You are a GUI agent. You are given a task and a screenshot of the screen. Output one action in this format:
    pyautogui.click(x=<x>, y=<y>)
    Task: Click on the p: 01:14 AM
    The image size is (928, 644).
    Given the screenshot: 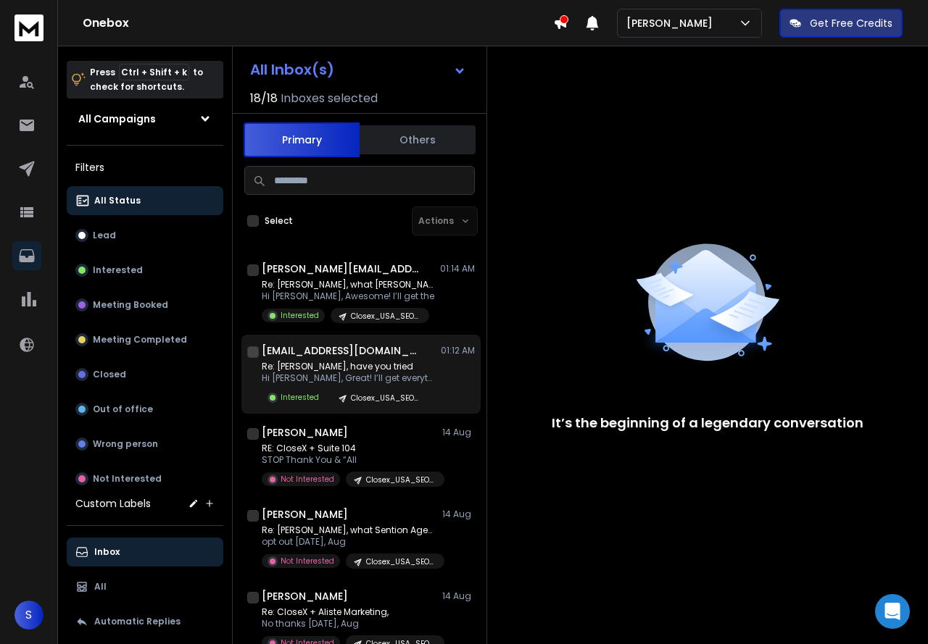 What is the action you would take?
    pyautogui.click(x=457, y=269)
    